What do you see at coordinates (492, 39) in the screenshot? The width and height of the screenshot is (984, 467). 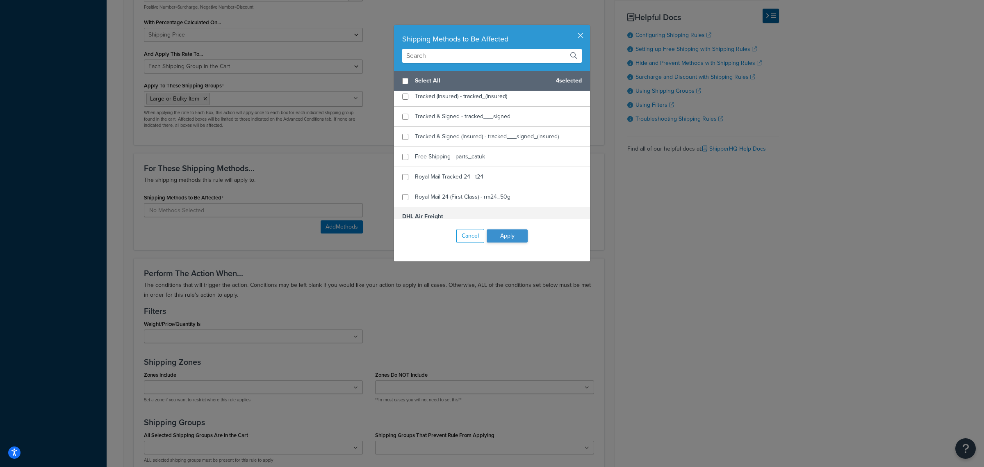 I see `div: Shipping Methods to Be Affected` at bounding box center [492, 39].